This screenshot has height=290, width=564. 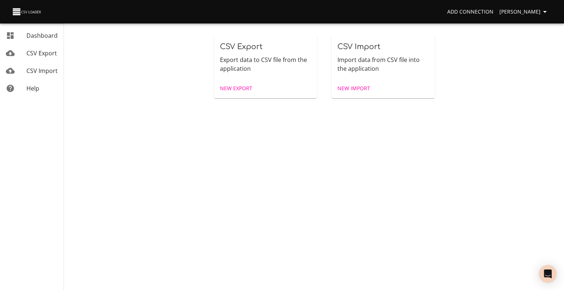 I want to click on div: Open Intercom Messenger, so click(x=548, y=274).